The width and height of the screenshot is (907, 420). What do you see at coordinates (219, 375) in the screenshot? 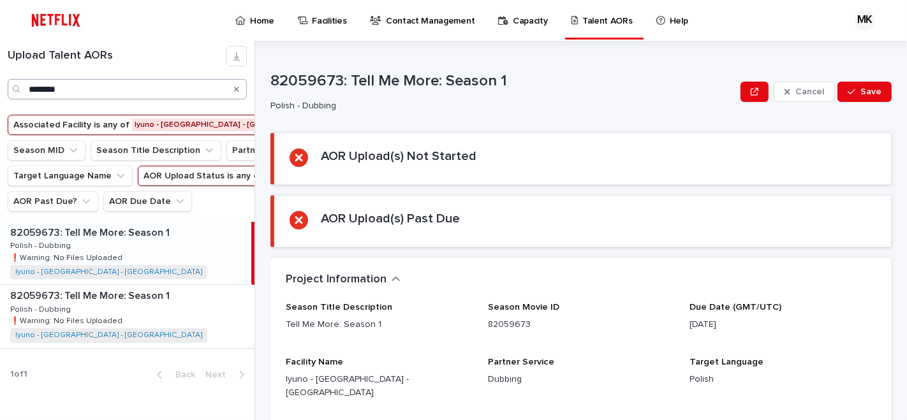
I see `span: Next` at bounding box center [219, 375].